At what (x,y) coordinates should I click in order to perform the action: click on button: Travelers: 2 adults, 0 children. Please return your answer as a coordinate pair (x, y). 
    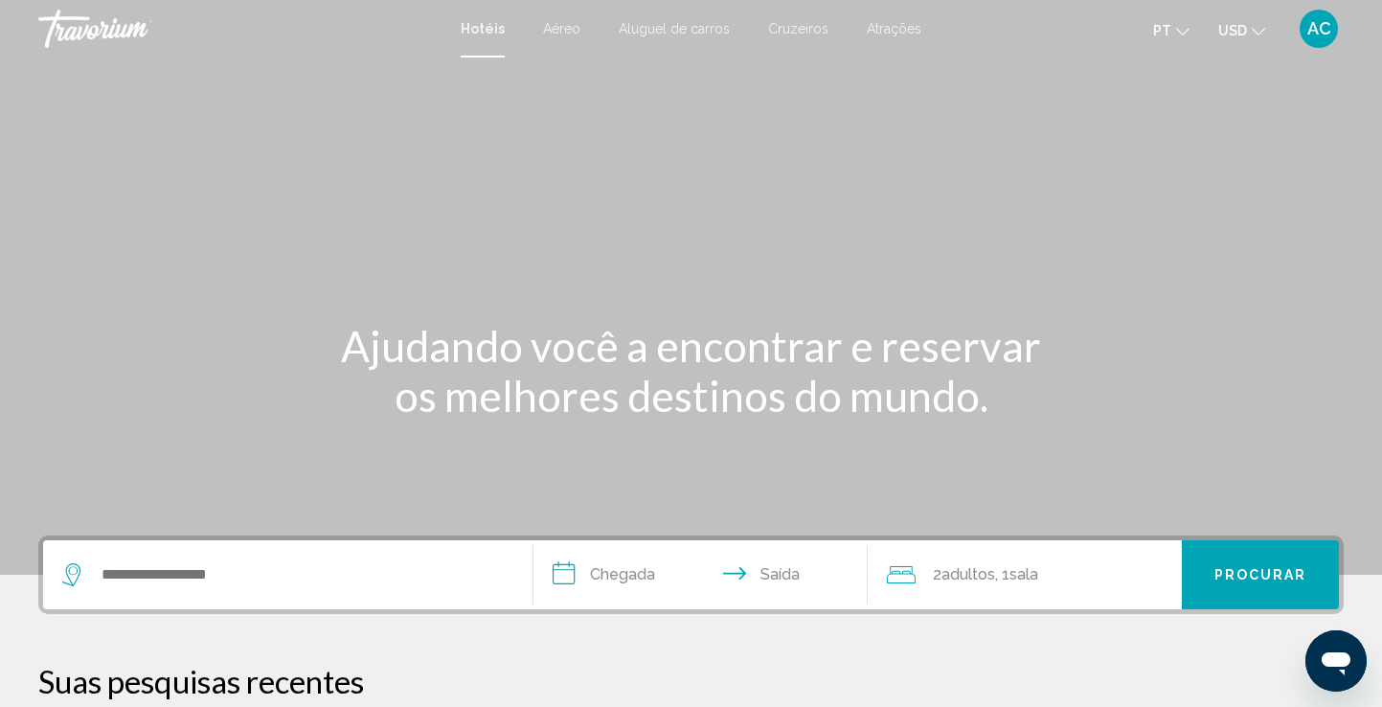
    Looking at the image, I should click on (1024, 574).